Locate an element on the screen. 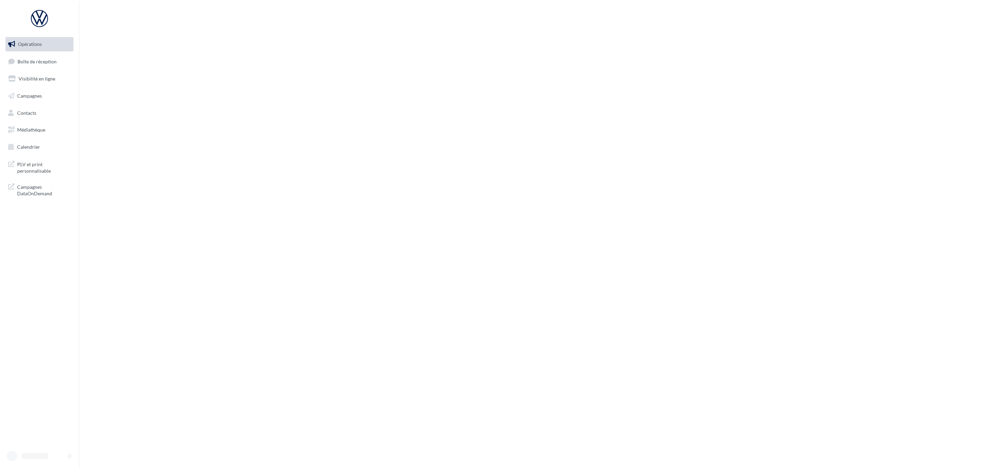 Image resolution: width=988 pixels, height=468 pixels. span: Médiathèque is located at coordinates (31, 130).